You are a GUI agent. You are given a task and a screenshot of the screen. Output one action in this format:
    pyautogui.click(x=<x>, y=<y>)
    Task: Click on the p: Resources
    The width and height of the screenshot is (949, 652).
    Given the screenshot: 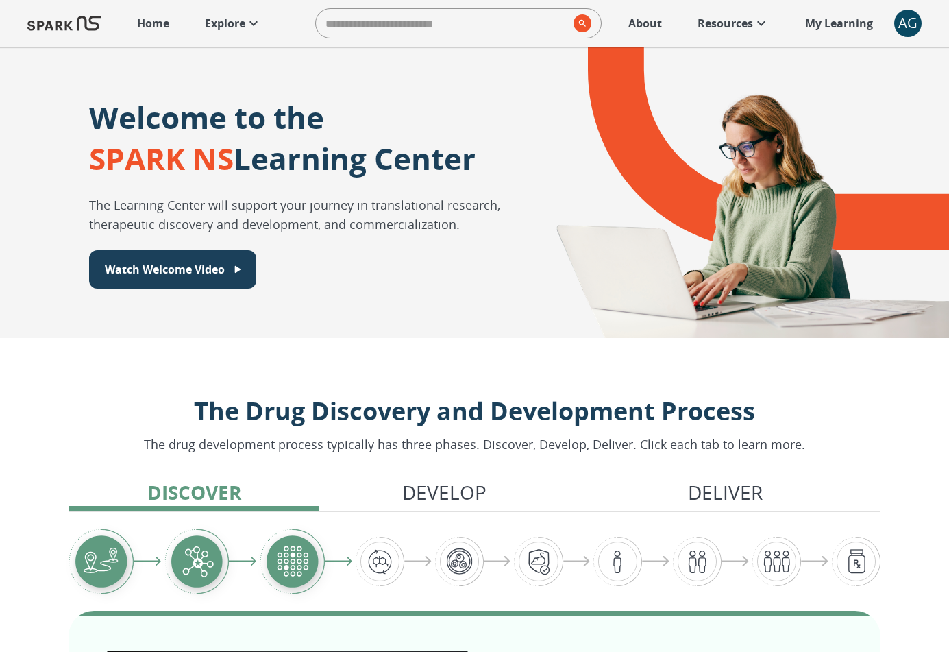 What is the action you would take?
    pyautogui.click(x=725, y=23)
    